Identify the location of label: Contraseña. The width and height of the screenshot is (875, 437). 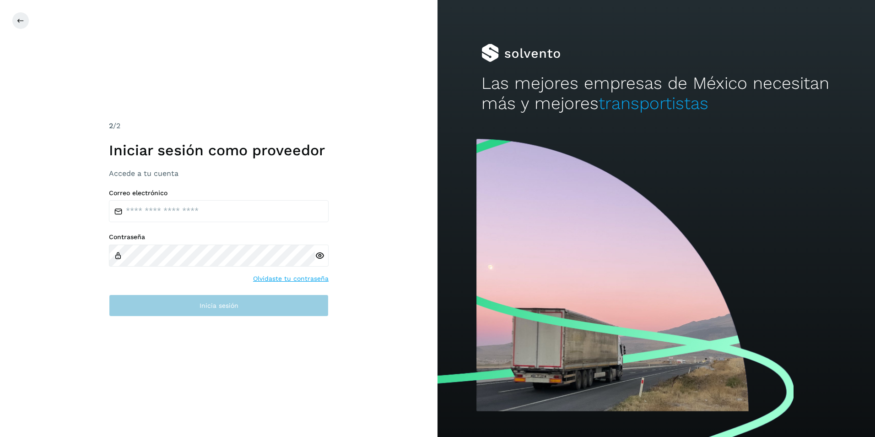
(219, 237).